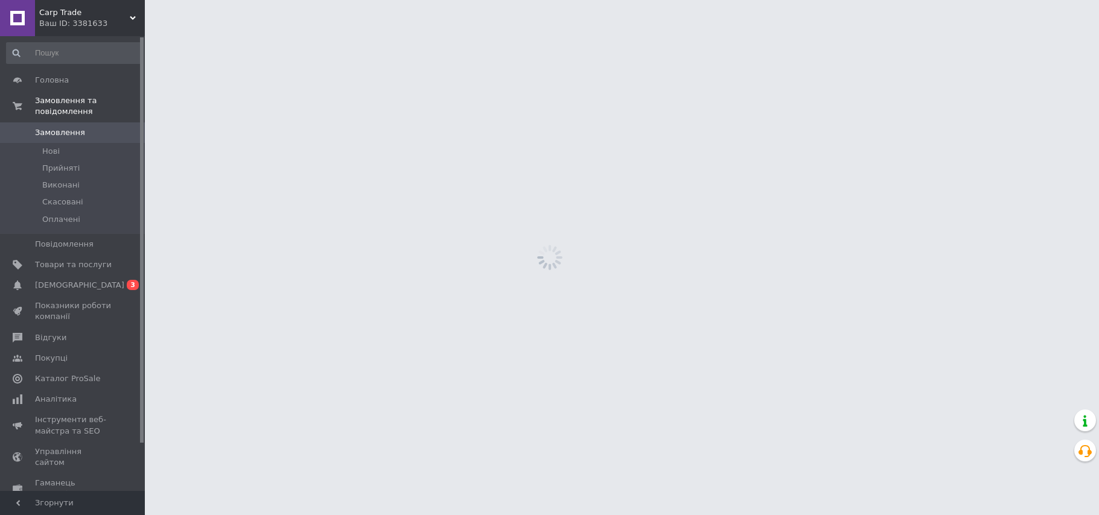 The height and width of the screenshot is (515, 1099). Describe the element at coordinates (73, 457) in the screenshot. I see `span: Управління сайтом` at that location.